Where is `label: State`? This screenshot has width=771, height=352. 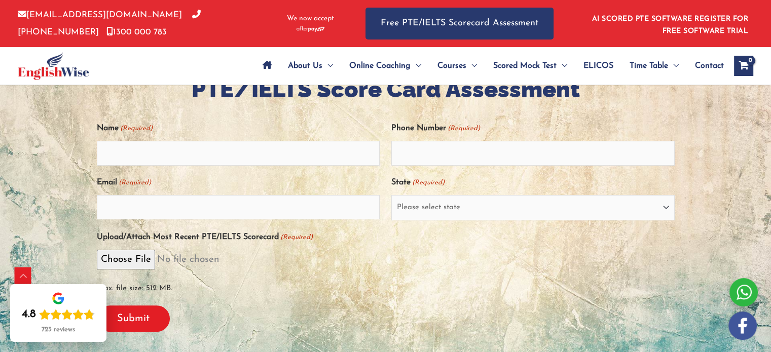 label: State is located at coordinates (418, 183).